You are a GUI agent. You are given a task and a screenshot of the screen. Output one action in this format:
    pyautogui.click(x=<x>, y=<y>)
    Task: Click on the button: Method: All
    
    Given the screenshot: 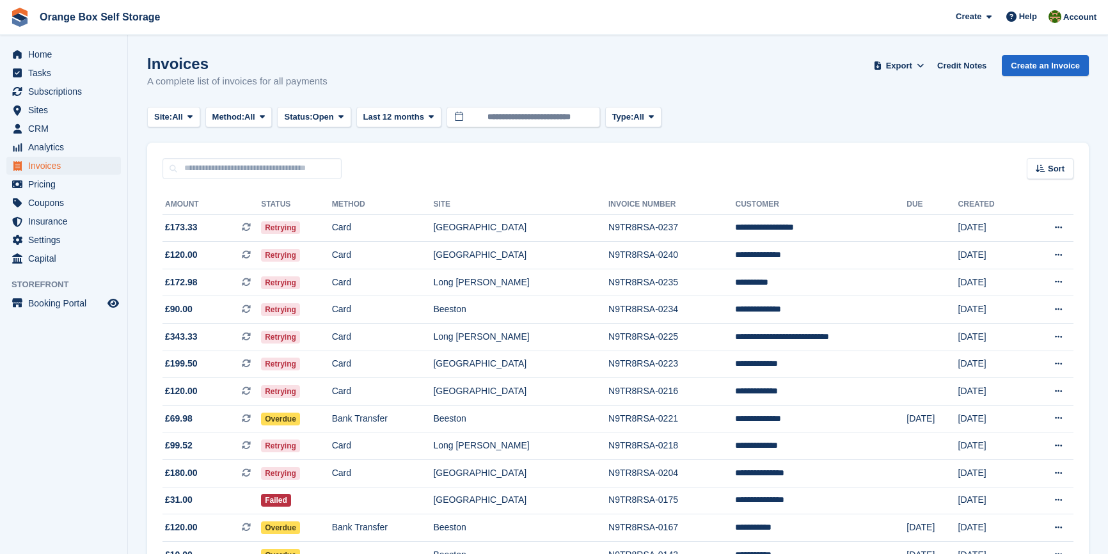 What is the action you would take?
    pyautogui.click(x=239, y=117)
    